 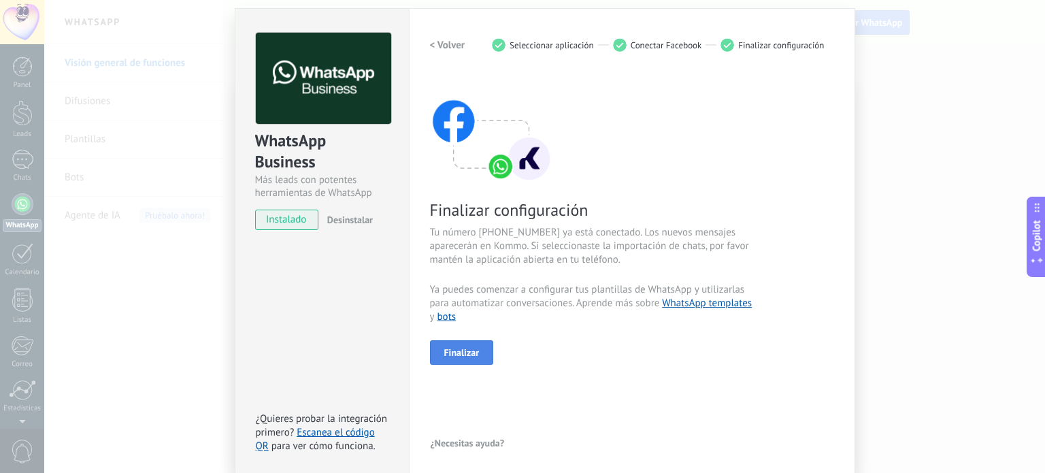 I want to click on a: WhatsApp templates, so click(x=707, y=303).